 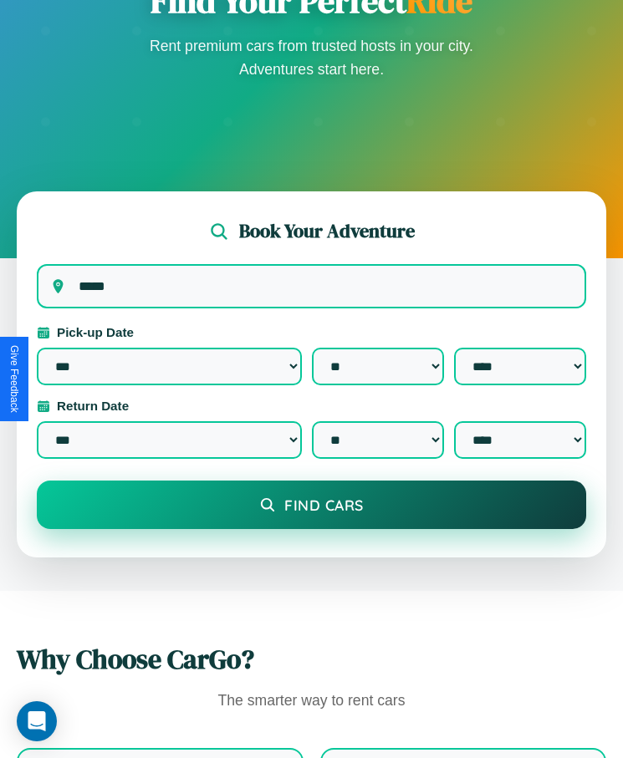 What do you see at coordinates (311, 405) in the screenshot?
I see `label: Return Date` at bounding box center [311, 405].